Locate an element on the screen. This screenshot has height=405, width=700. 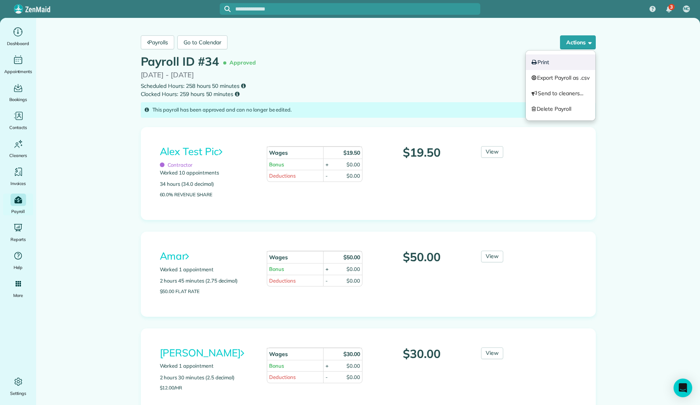
span: Settings is located at coordinates (18, 394).